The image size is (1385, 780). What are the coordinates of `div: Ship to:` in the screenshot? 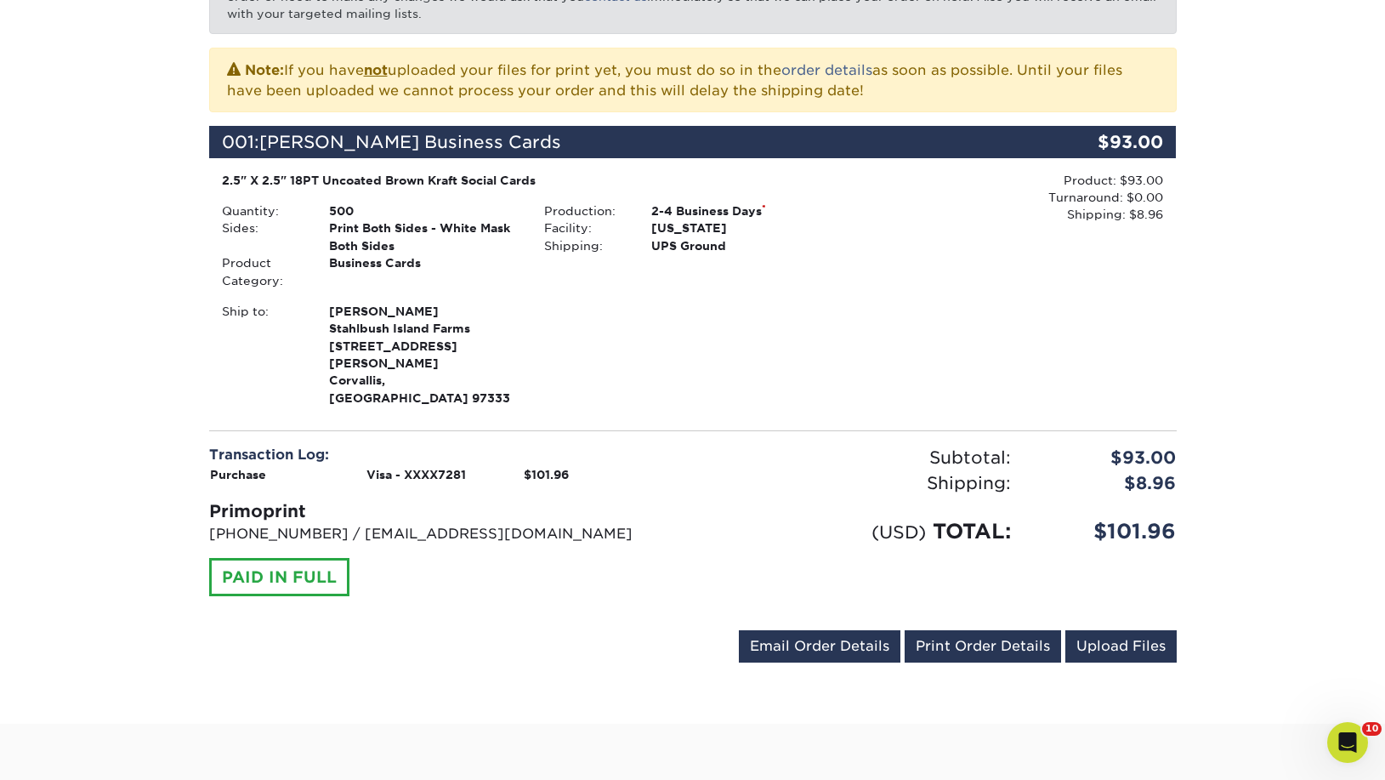 It's located at (263, 355).